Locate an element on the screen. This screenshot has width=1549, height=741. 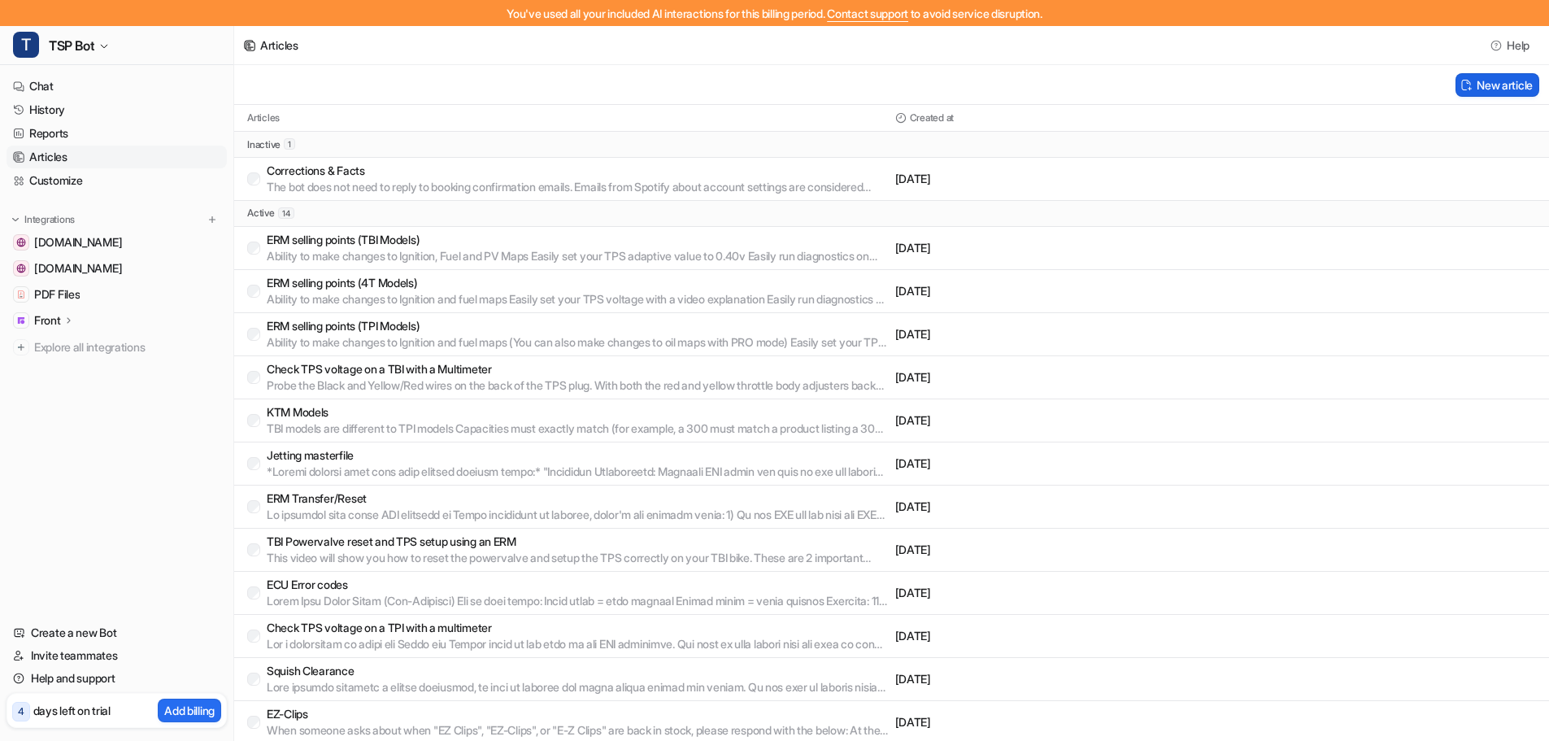
p: Corrections & Facts is located at coordinates (577, 171).